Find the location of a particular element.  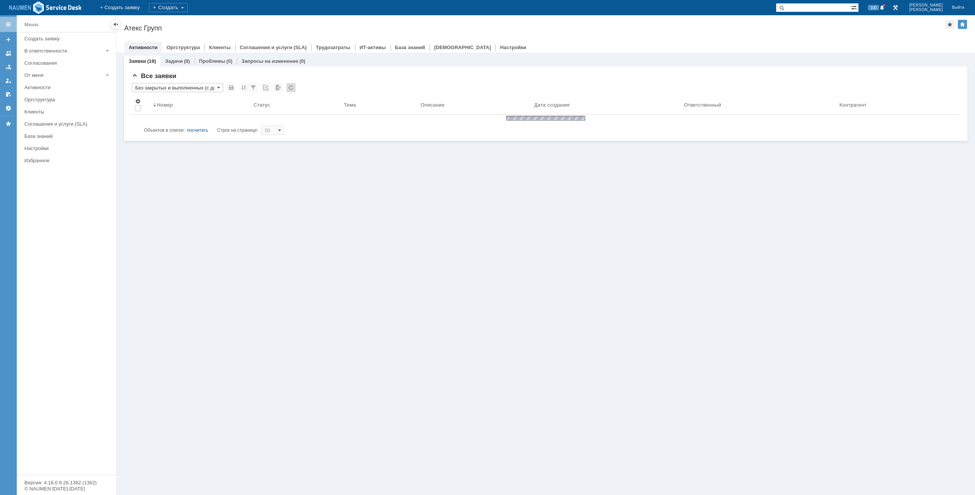

div: Дата создания is located at coordinates (552, 105).